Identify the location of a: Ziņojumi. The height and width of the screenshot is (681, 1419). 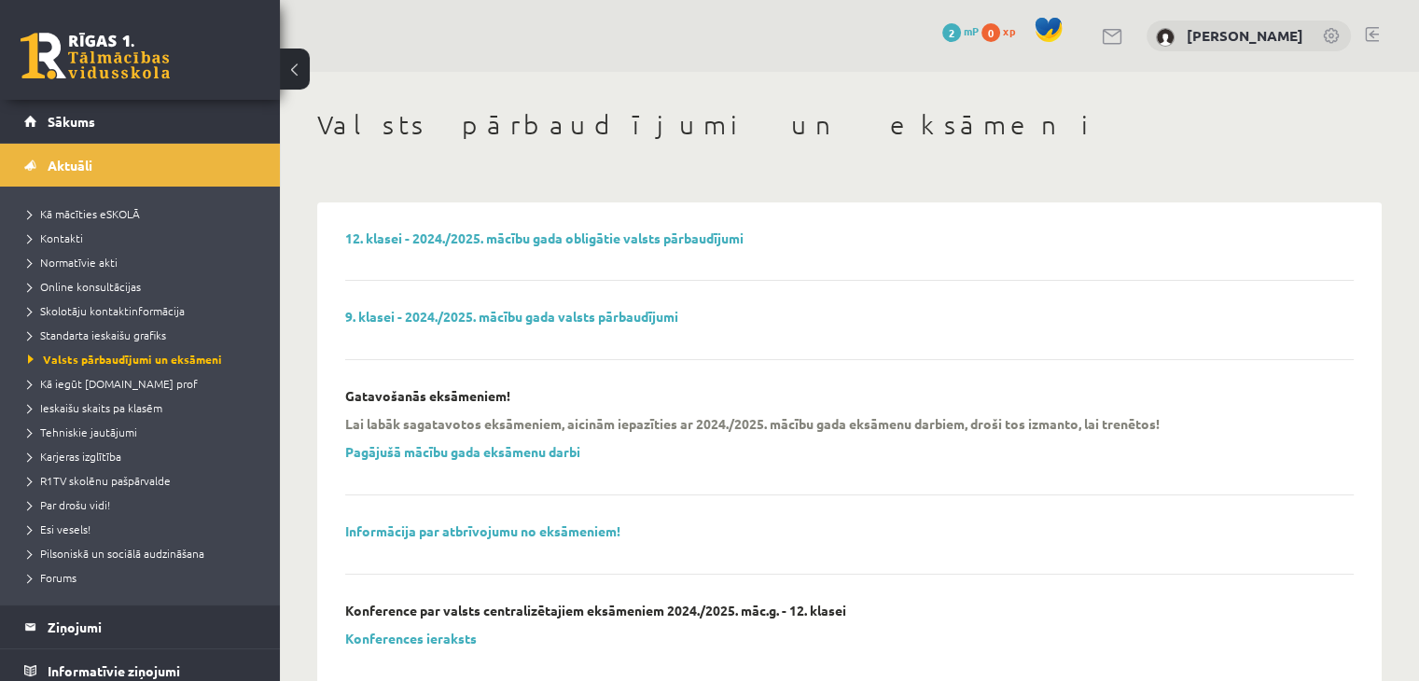
(140, 627).